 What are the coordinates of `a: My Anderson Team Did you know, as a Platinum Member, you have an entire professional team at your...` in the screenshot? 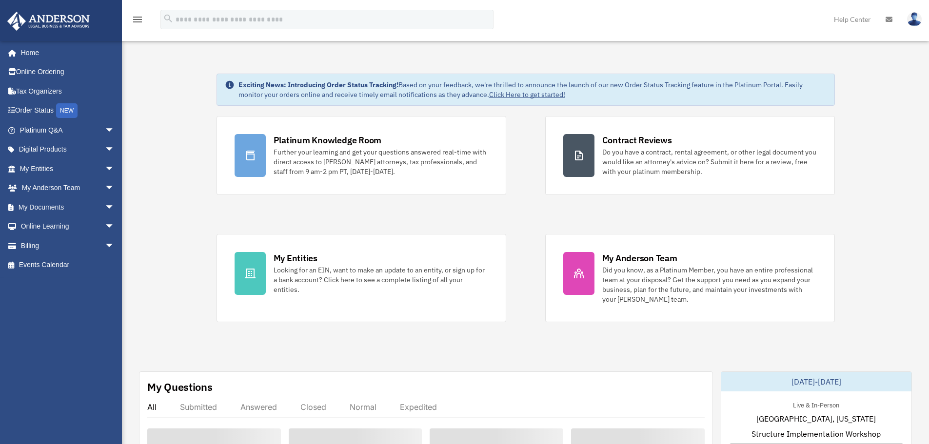 It's located at (690, 278).